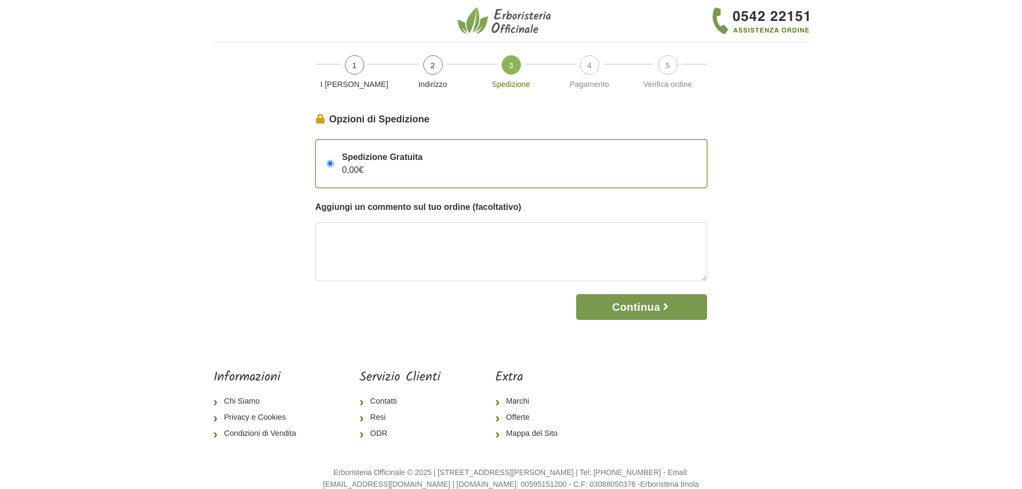  Describe the element at coordinates (511, 119) in the screenshot. I see `legend: Opzioni di Spedizione` at that location.